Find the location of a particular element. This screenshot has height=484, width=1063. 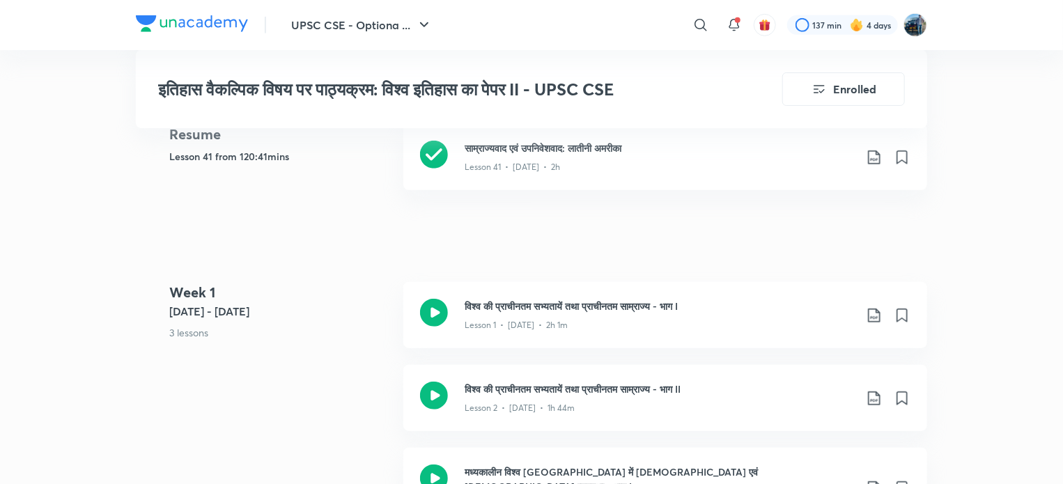

h3: विश्व की प्राचीनतम सभ्यतायें तथा प्राचीनतम साम्राज्य - भाग I is located at coordinates (660, 306).